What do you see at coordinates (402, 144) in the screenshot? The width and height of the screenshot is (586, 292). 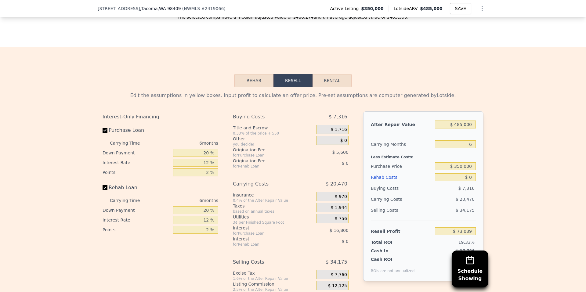 I see `div: Carrying Months` at bounding box center [402, 144].